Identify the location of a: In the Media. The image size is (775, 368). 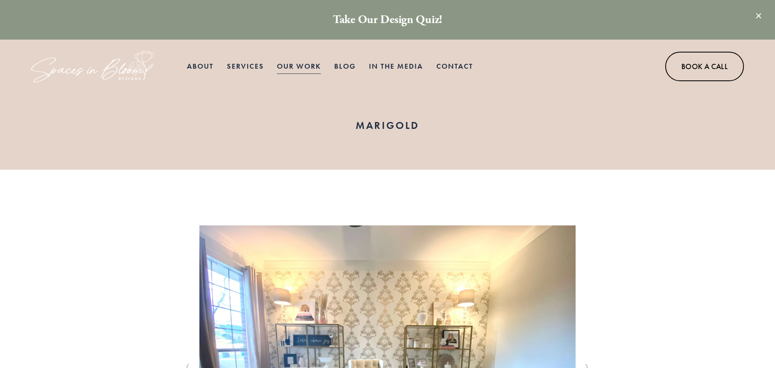
(396, 66).